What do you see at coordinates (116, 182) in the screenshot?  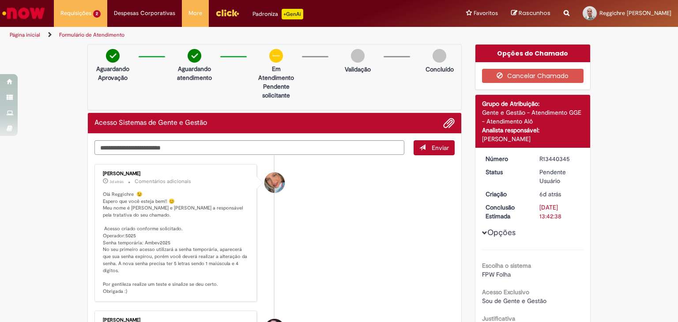 I see `time: 25/08/2025 10:20:55` at bounding box center [116, 182].